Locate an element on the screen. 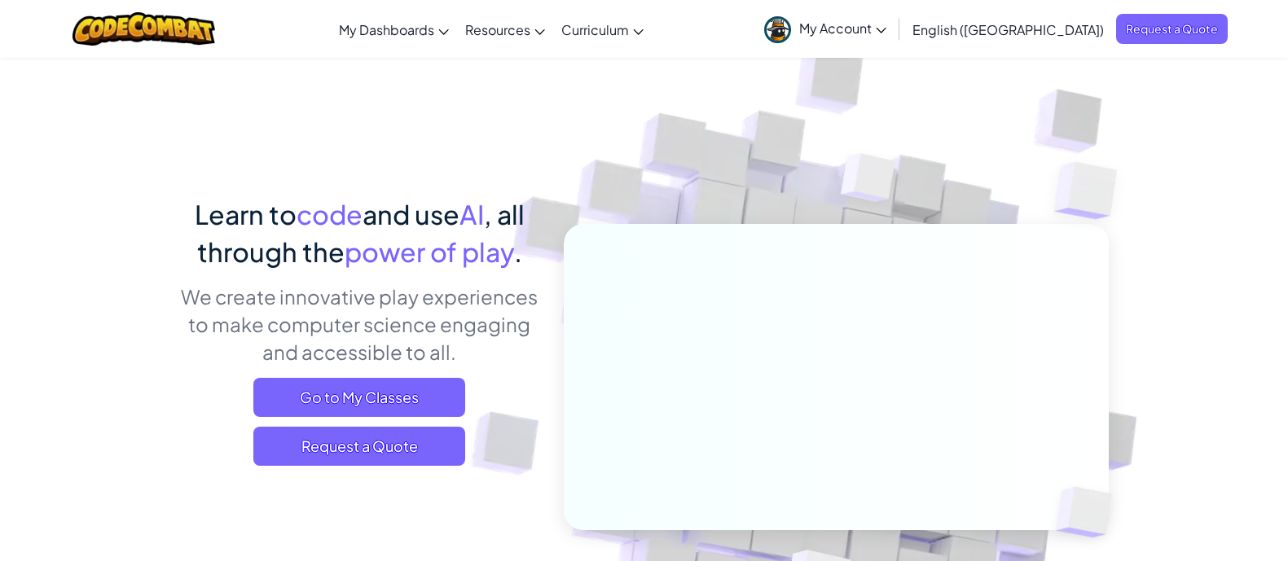 Image resolution: width=1288 pixels, height=561 pixels. span: and use is located at coordinates (411, 214).